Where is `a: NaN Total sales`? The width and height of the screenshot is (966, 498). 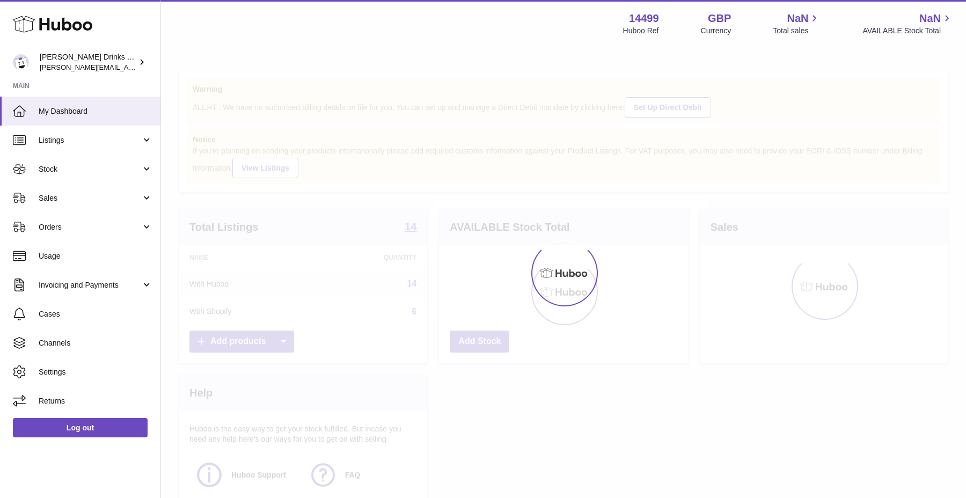 a: NaN Total sales is located at coordinates (797, 24).